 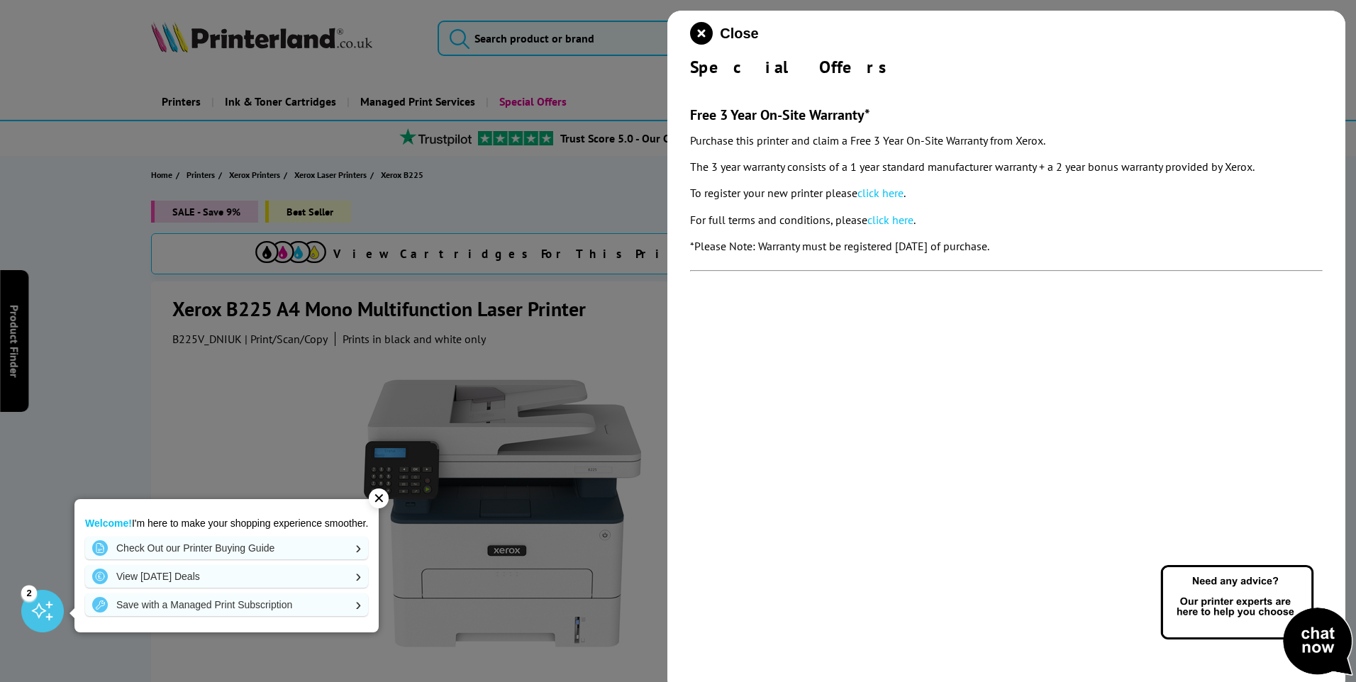 I want to click on p: Purchase this printer and claim a Free 3 Year On-Site Warranty from Xerox., so click(x=1006, y=140).